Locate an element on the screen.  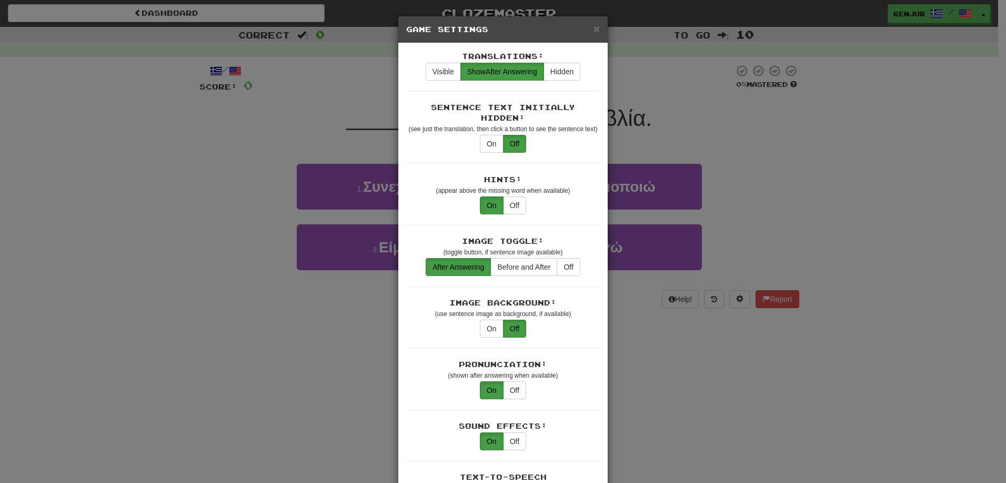
h5: Game Settings is located at coordinates (503, 29).